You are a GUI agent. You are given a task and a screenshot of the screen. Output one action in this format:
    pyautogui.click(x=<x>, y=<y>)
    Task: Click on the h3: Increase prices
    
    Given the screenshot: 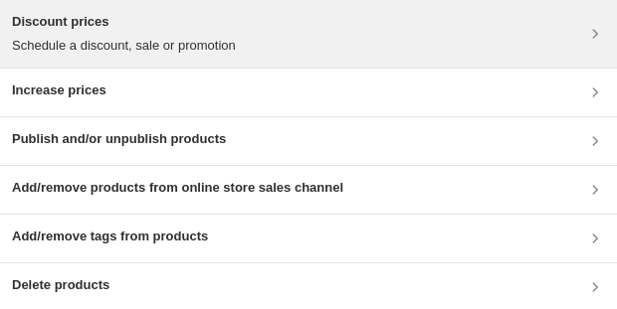 What is the action you would take?
    pyautogui.click(x=59, y=91)
    